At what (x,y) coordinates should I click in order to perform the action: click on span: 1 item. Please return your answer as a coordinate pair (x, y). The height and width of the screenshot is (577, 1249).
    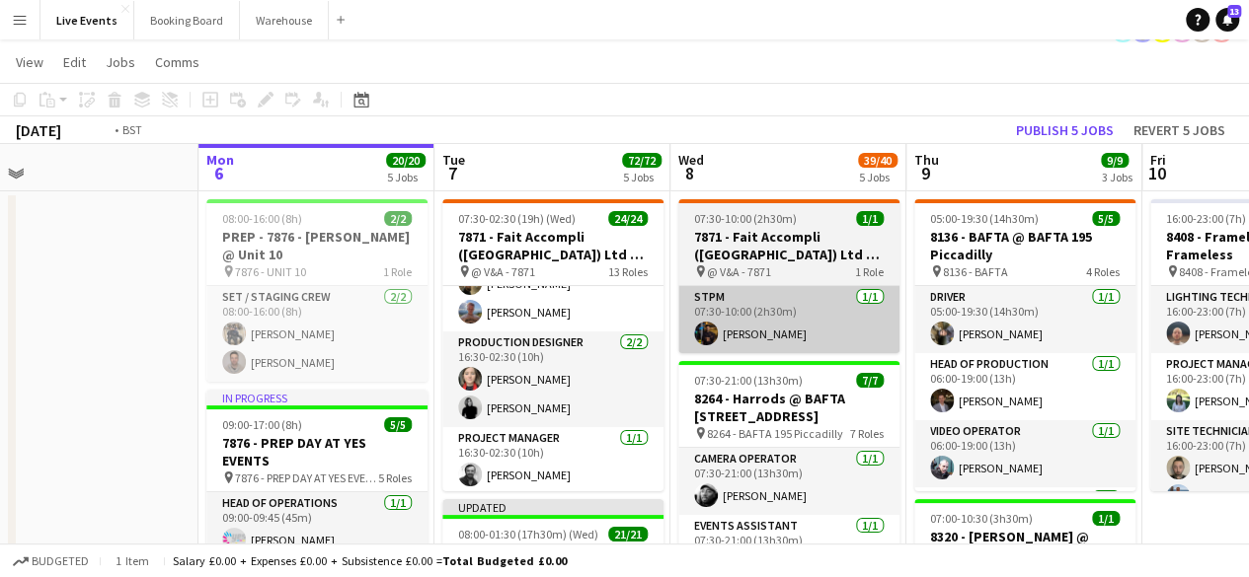
    Looking at the image, I should click on (132, 561).